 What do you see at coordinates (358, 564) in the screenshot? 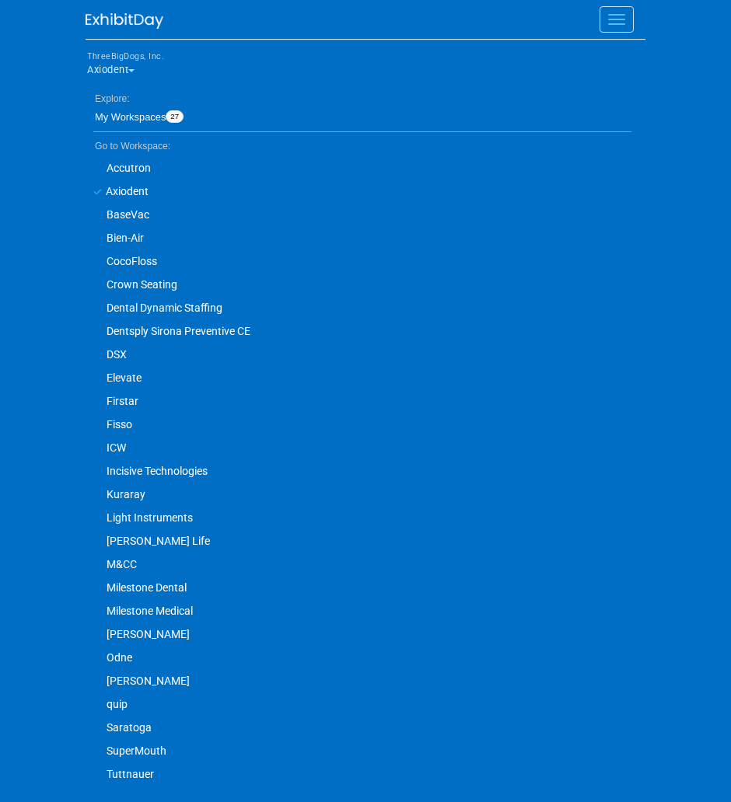
I see `a: M&CC` at bounding box center [358, 564].